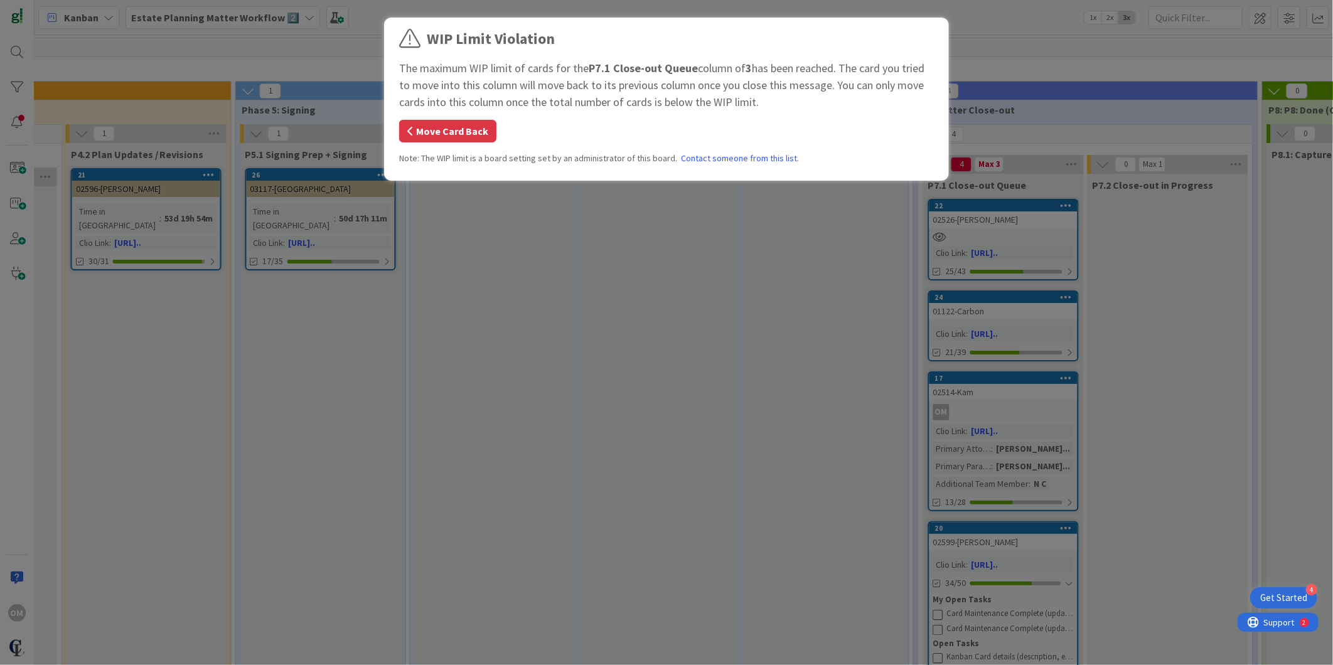 This screenshot has height=665, width=1333. Describe the element at coordinates (1283, 598) in the screenshot. I see `div: Get Started` at that location.